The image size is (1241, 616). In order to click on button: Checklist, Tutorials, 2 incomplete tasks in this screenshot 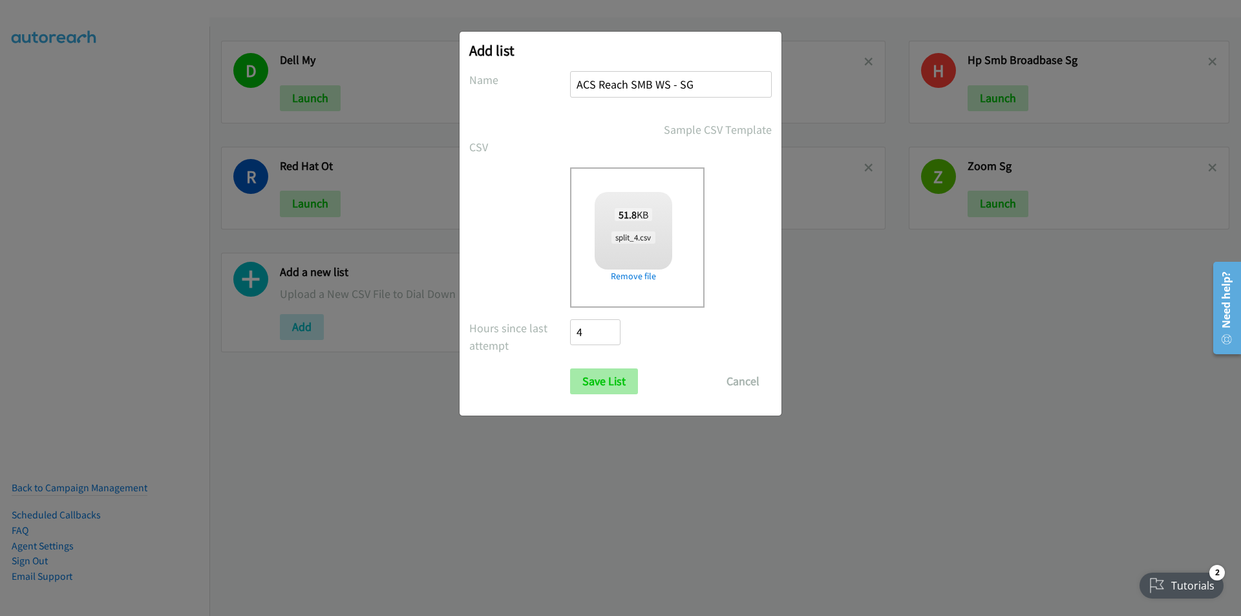, I will do `click(50, 26)`.